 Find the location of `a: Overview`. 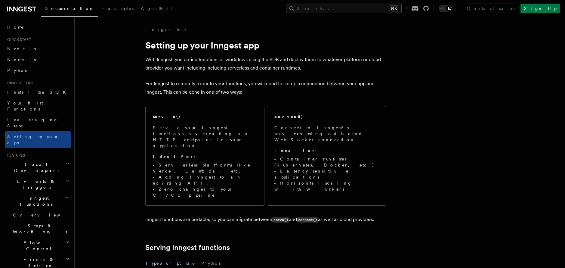

a: Overview is located at coordinates (41, 215).